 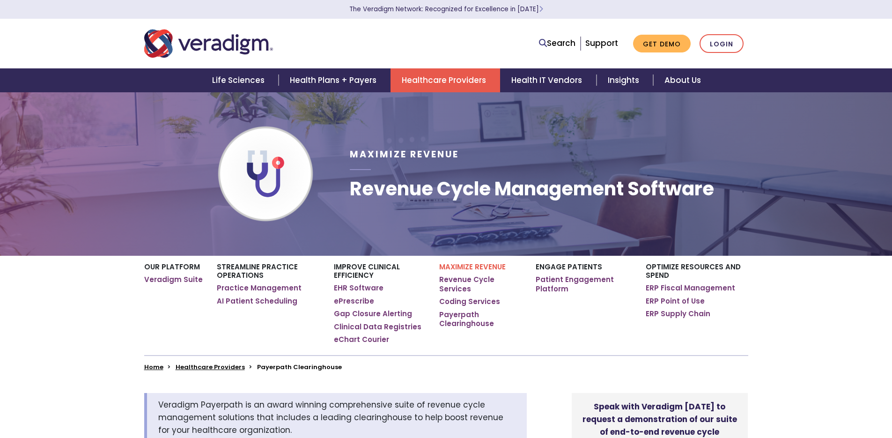 What do you see at coordinates (354, 301) in the screenshot?
I see `a: ePrescribe` at bounding box center [354, 301].